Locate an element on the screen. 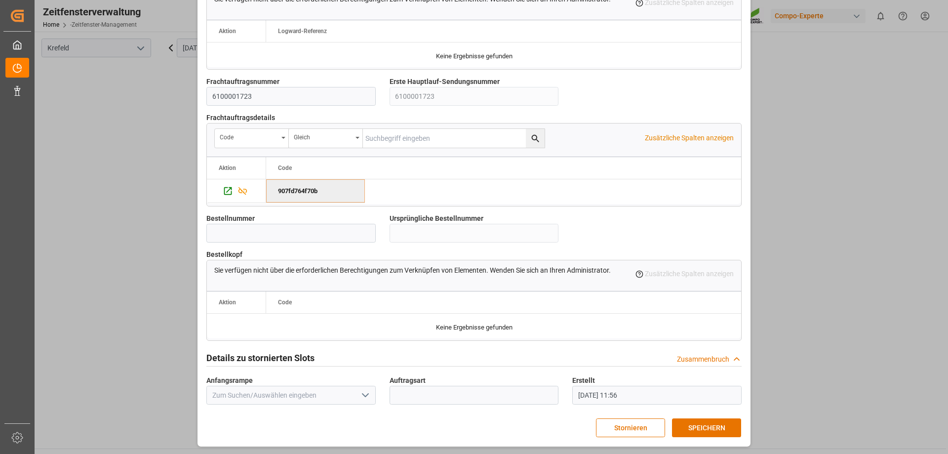  font: Details zu stornierten Slots is located at coordinates (260, 357).